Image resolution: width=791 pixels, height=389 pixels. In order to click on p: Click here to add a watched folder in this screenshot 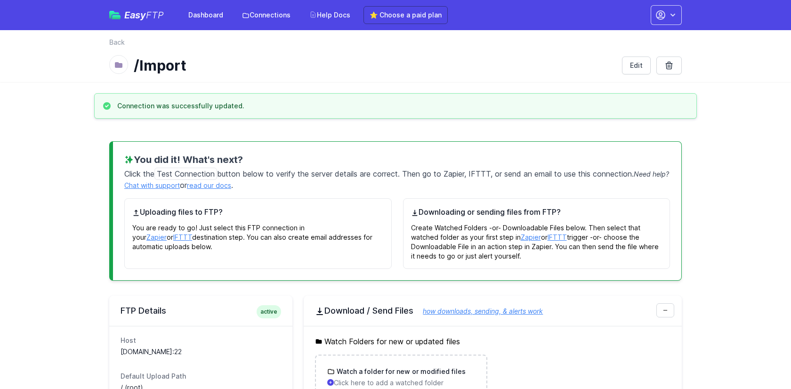, I will do `click(401, 383)`.